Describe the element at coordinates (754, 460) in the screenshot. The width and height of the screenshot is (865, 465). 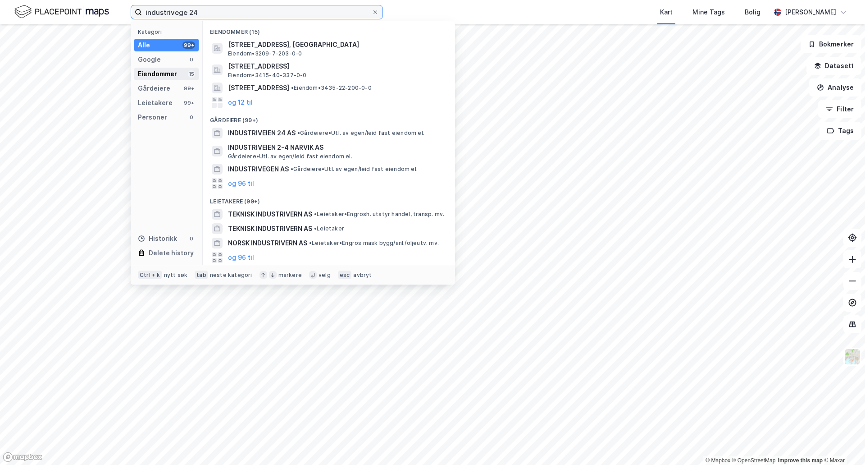
I see `a: OpenStreetMap` at that location.